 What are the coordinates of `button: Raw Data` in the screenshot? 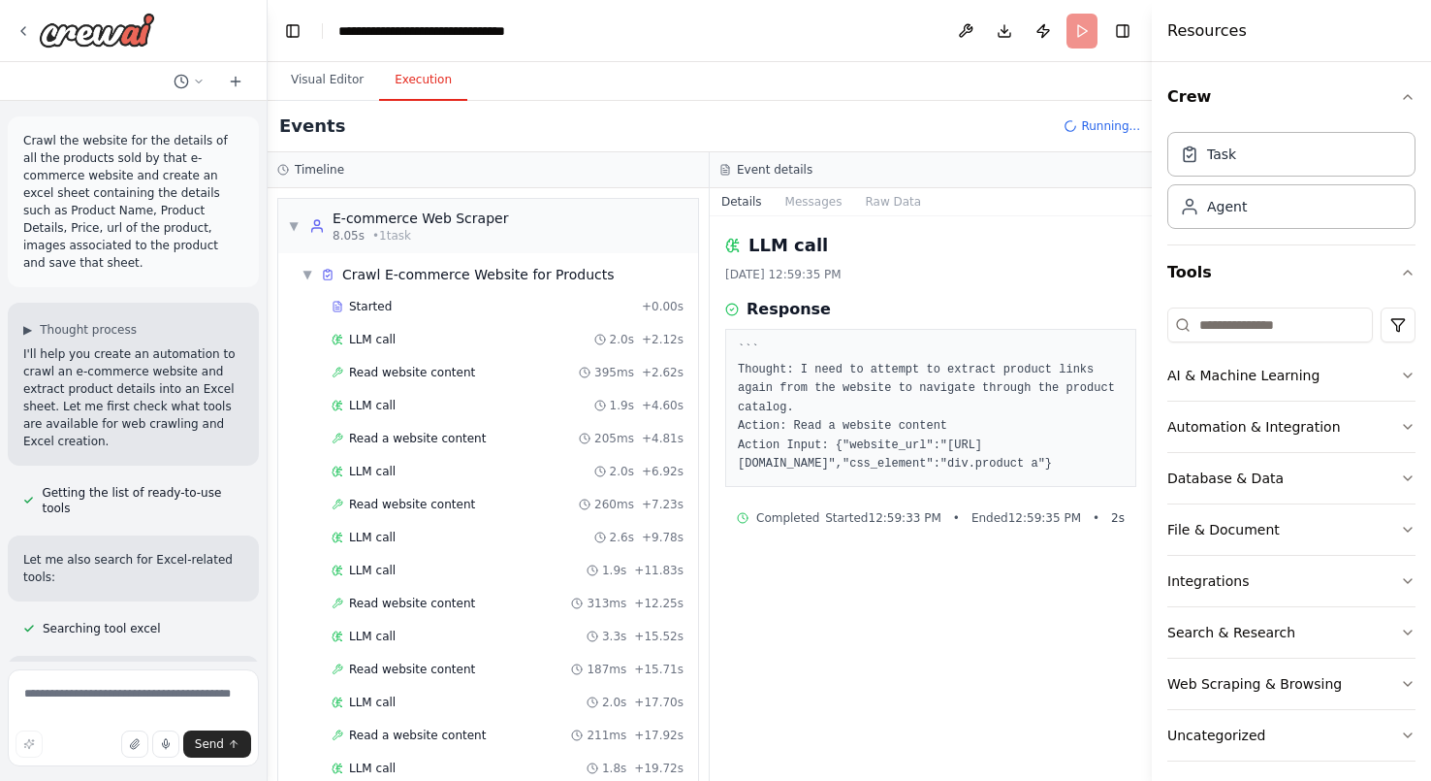 It's located at (893, 202).